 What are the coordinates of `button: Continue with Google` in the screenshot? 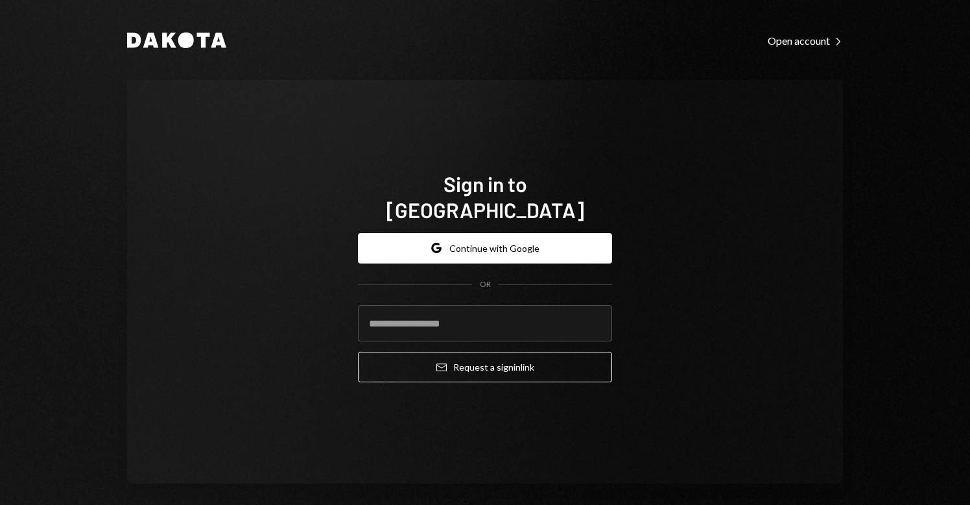 It's located at (485, 248).